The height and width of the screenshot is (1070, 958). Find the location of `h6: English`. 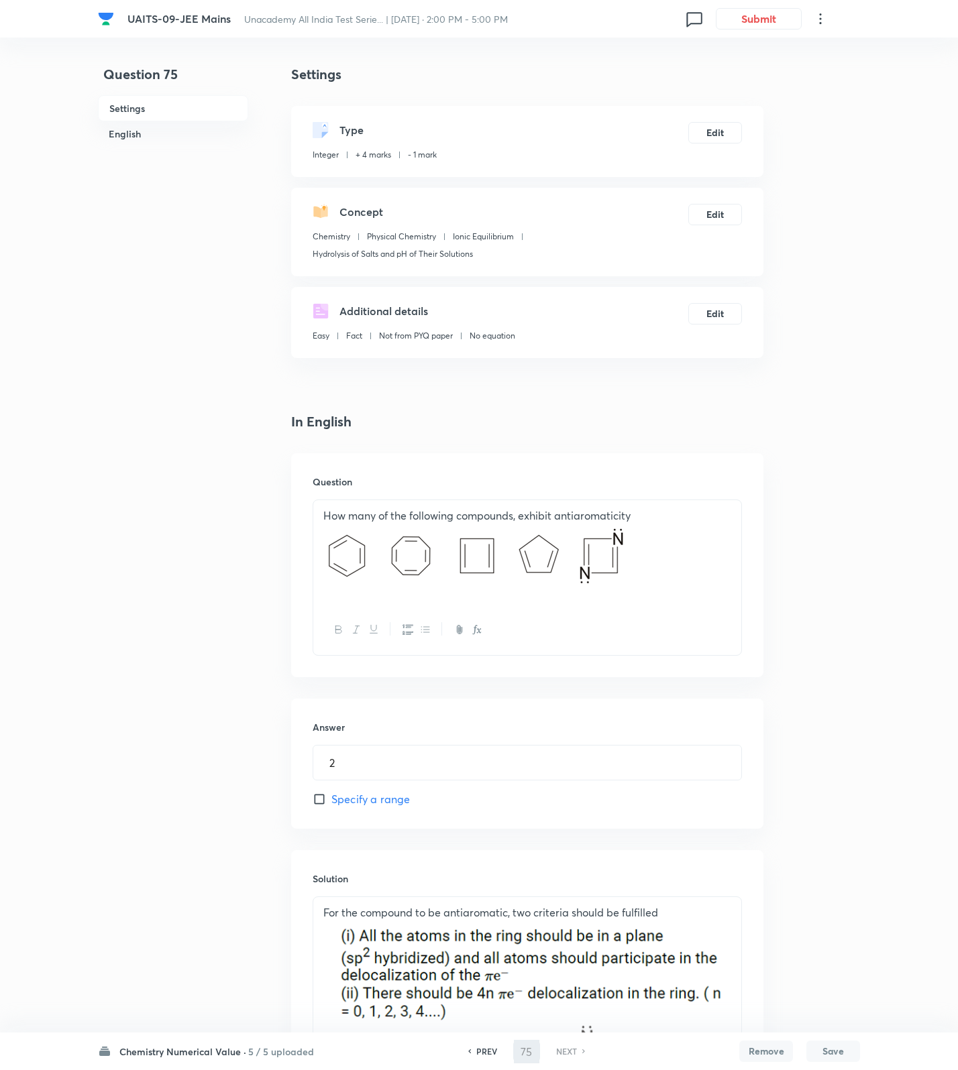

h6: English is located at coordinates (173, 133).